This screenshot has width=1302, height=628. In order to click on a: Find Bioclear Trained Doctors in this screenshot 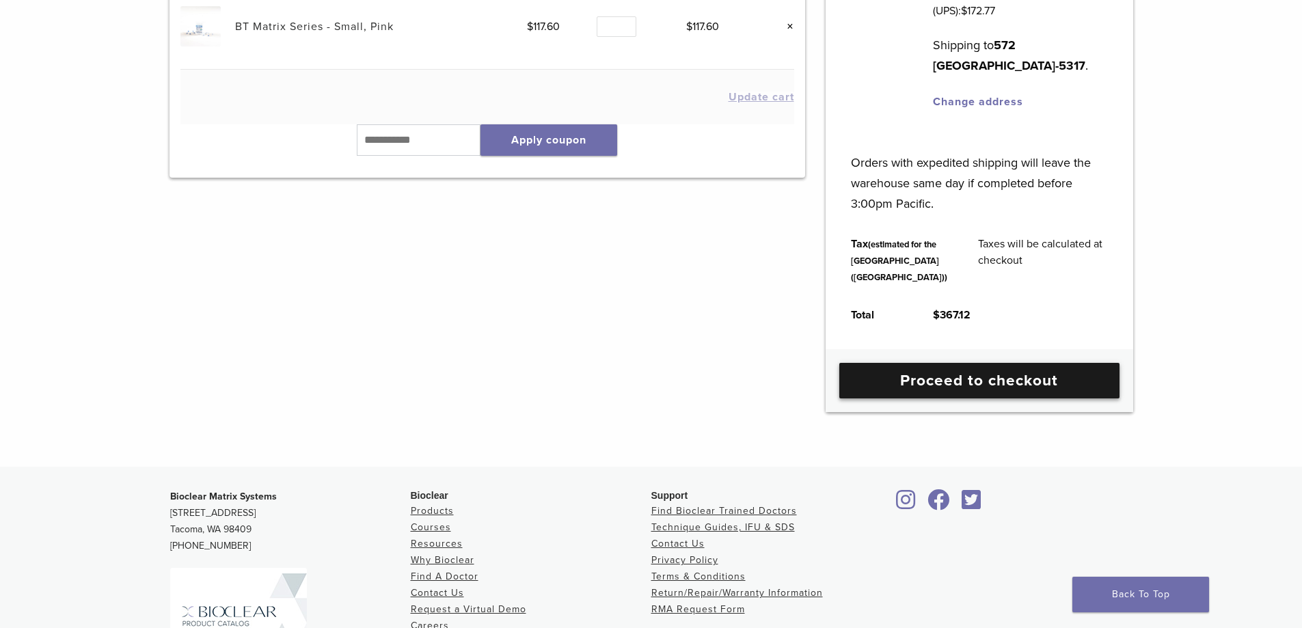, I will do `click(724, 511)`.